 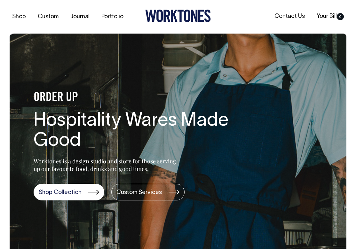 I want to click on h1: Hospitality Wares Made Good, so click(x=136, y=132).